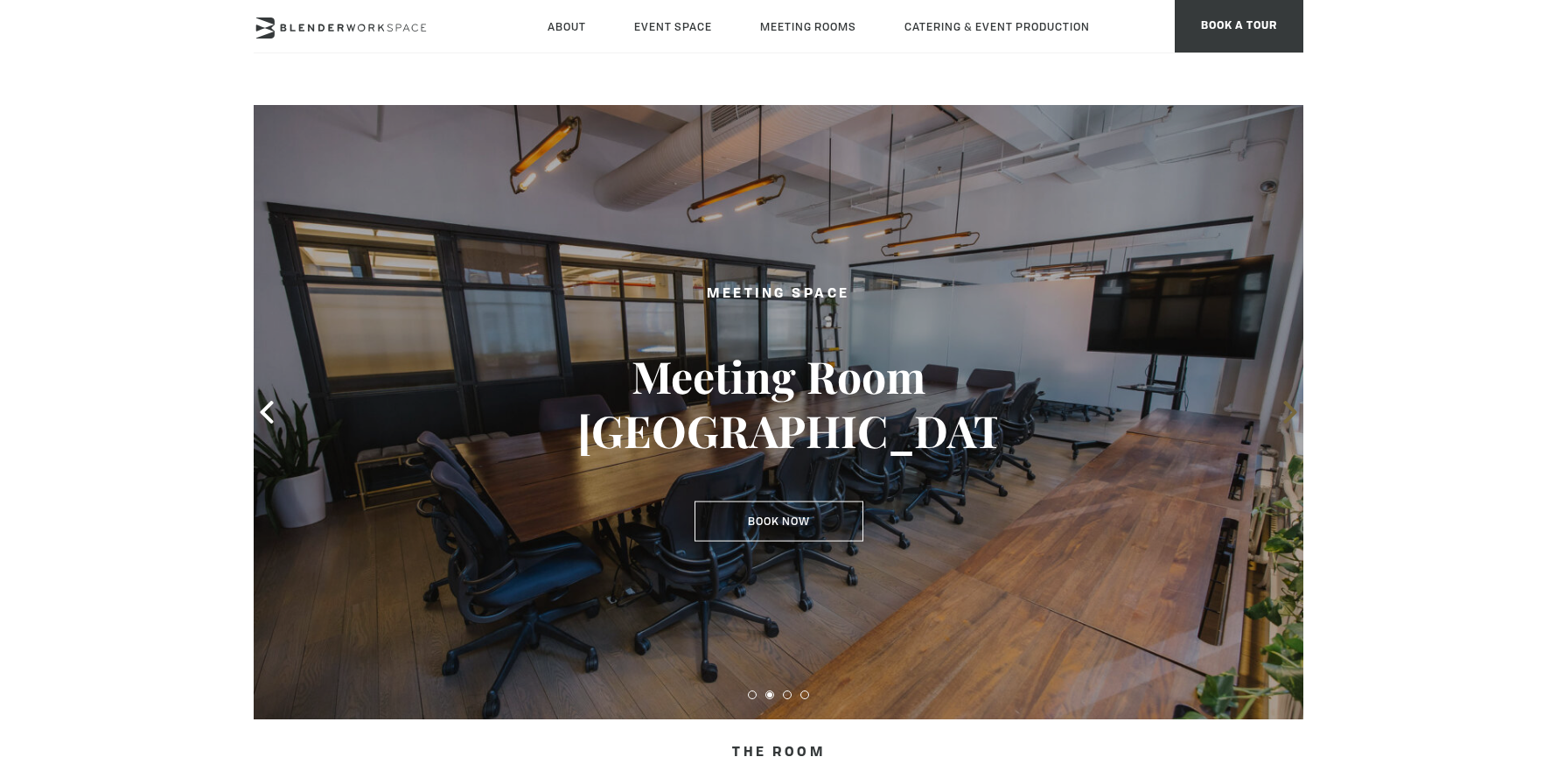  I want to click on div: Chat Widget, so click(1399, 666).